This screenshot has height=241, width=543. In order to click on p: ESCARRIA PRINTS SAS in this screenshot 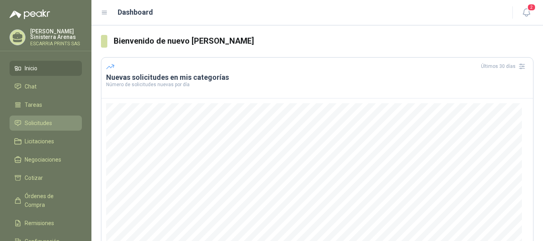, I will do `click(56, 44)`.